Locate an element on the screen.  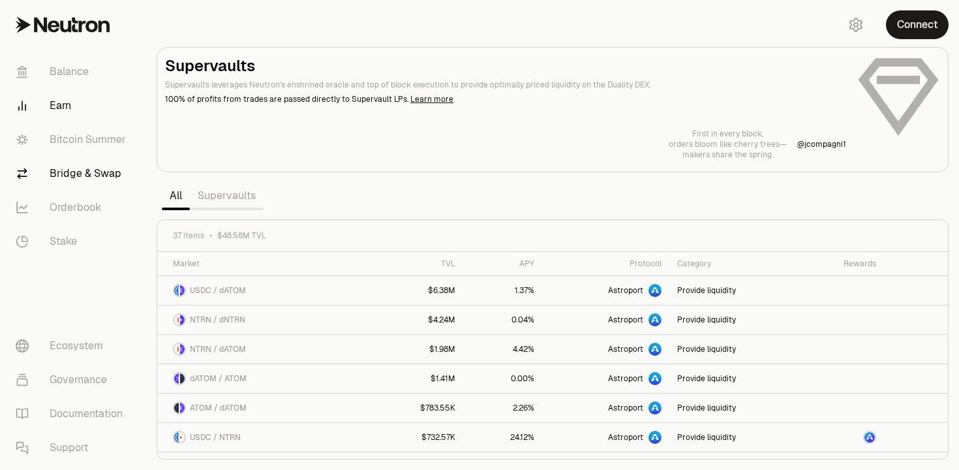
a: dATOM LogoATOM LogodATOM / ATOM is located at coordinates (264, 378).